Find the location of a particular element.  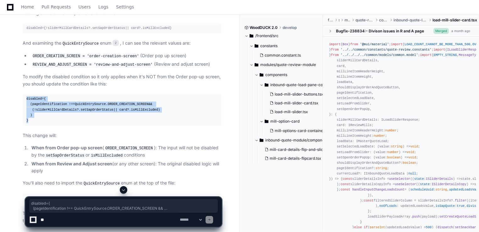

span: useSelector is located at coordinates (406, 184).